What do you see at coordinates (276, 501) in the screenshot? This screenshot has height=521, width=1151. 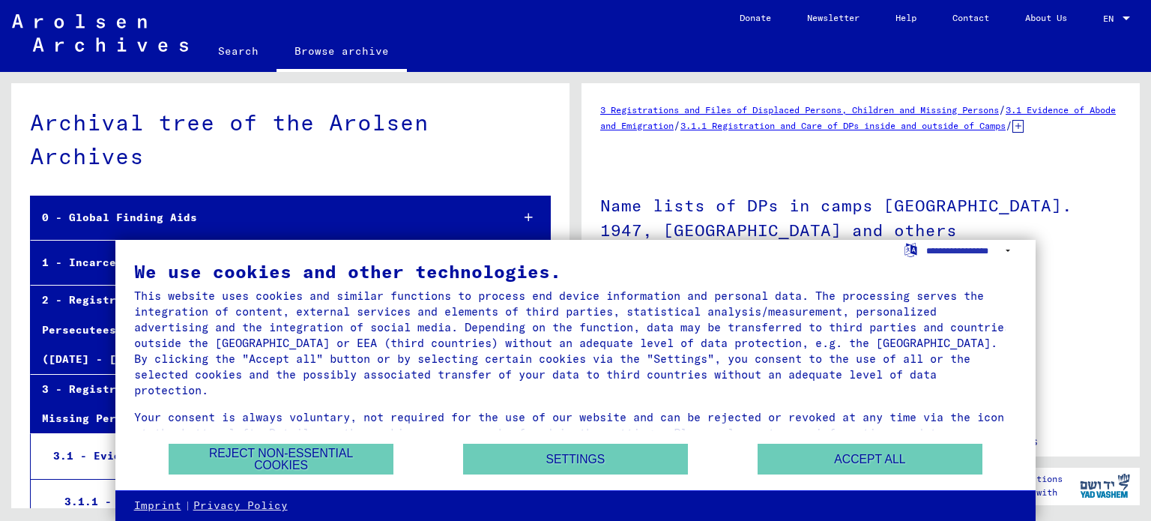 I see `div: 3.1.1 - Registration and Care of DPs inside and outside of Camps` at bounding box center [276, 501].